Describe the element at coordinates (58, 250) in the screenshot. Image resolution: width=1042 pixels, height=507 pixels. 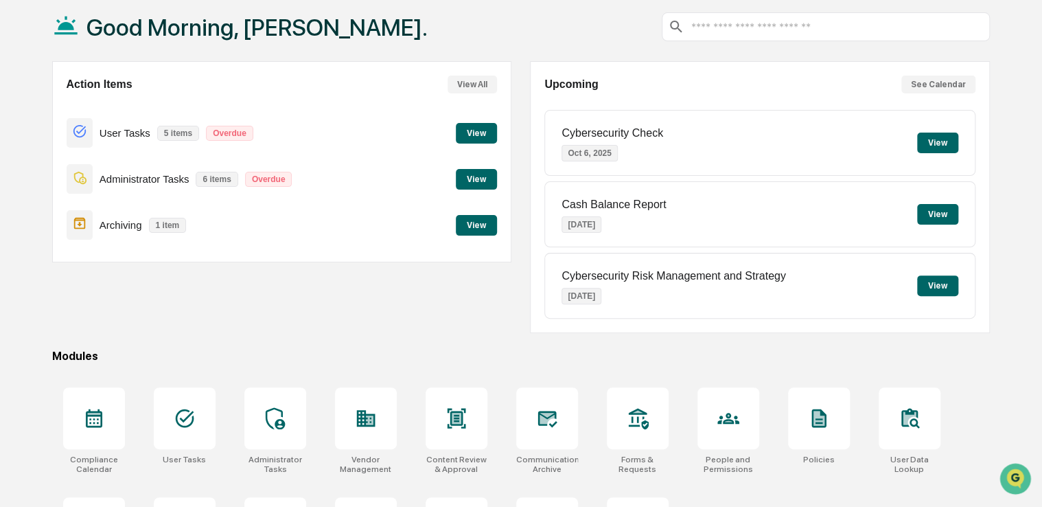
I see `span: Preclearance` at that location.